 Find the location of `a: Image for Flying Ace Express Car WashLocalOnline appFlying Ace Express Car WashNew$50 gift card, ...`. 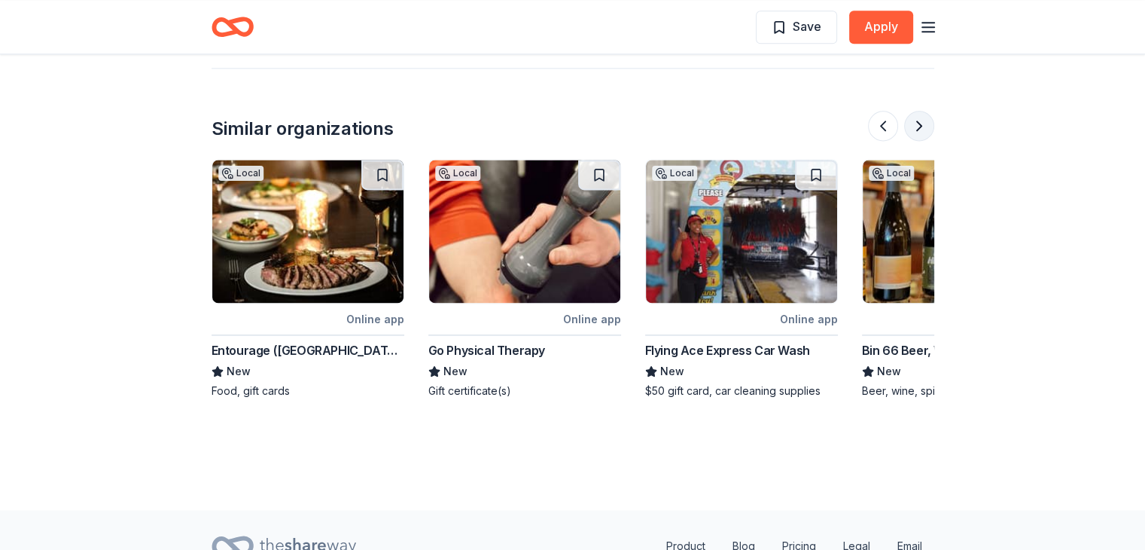

a: Image for Flying Ace Express Car WashLocalOnline appFlying Ace Express Car WashNew$50 gift card, ... is located at coordinates (742, 279).